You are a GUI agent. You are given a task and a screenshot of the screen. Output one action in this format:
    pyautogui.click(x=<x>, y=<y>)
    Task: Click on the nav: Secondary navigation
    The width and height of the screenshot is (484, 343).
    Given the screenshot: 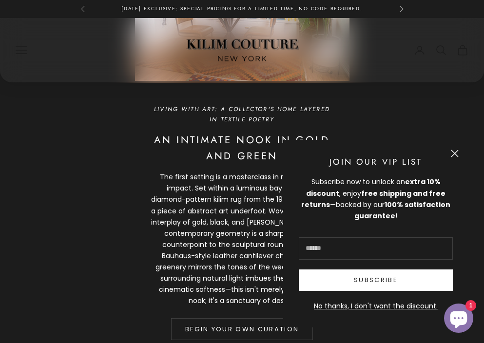 What is the action you would take?
    pyautogui.click(x=441, y=50)
    